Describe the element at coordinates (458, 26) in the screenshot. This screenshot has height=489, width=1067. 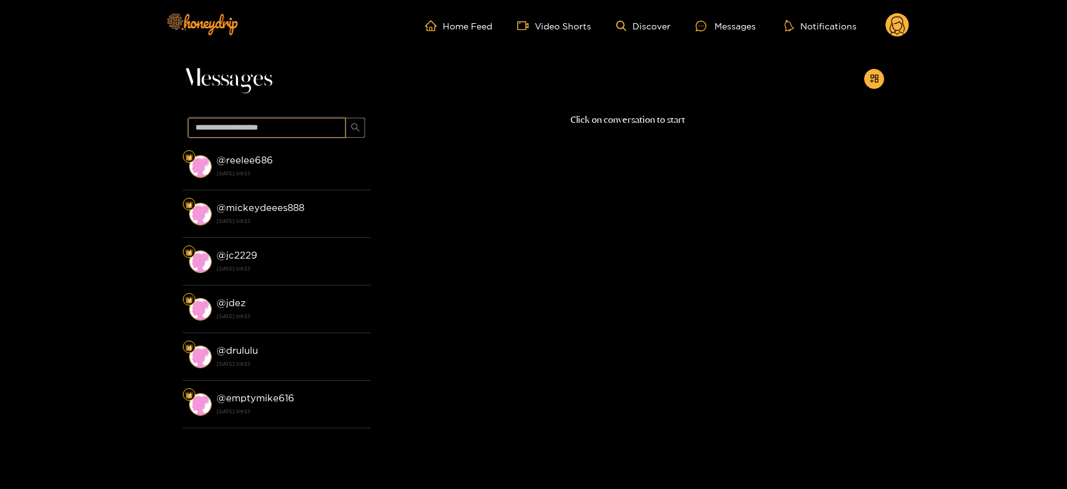
I see `a: Home Feed` at that location.